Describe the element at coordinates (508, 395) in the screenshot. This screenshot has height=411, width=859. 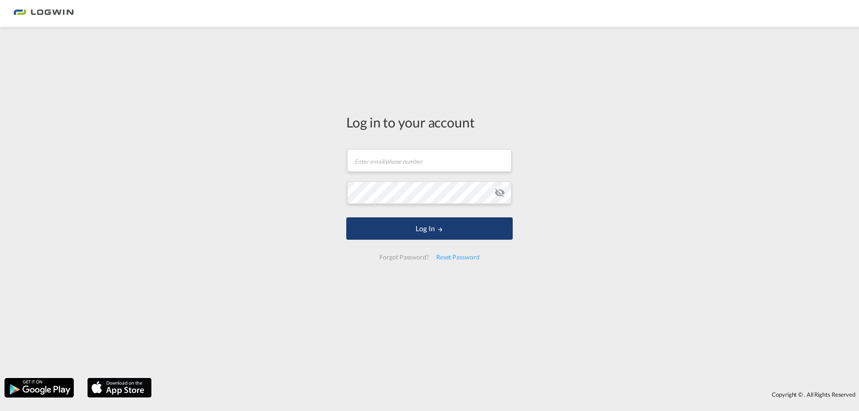
I see `div: Copyright © . All Rights Reserved` at that location.